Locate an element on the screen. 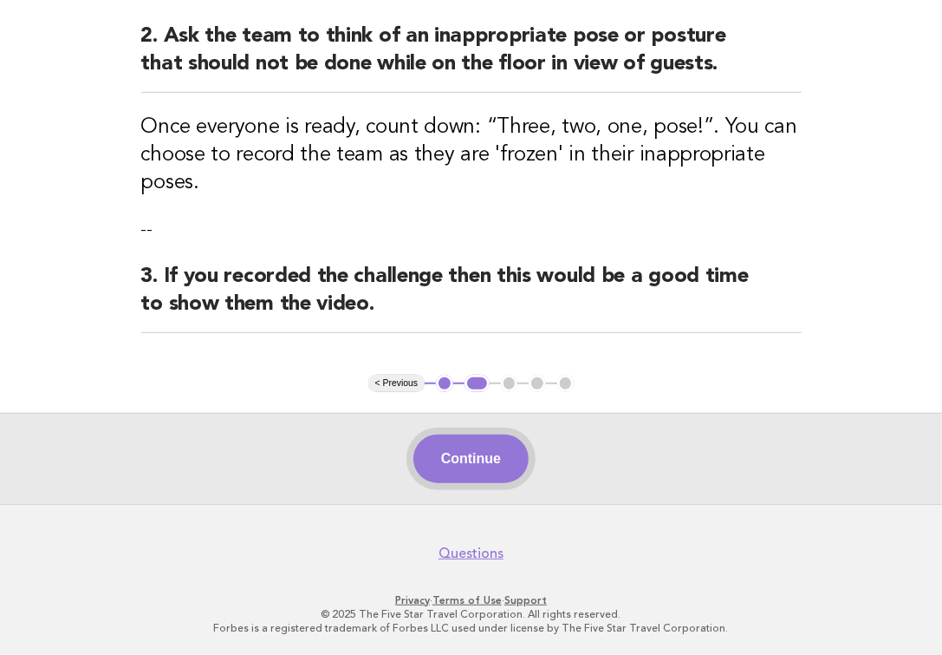 The width and height of the screenshot is (942, 655). p: © 2025 The Five Star Travel Corporation. All rights reserved. is located at coordinates (471, 614).